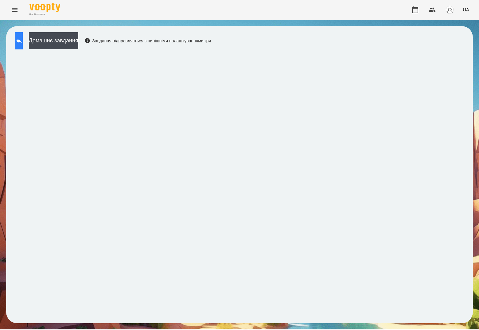 Image resolution: width=479 pixels, height=330 pixels. I want to click on div: Завдання відправляється з нинішніми налаштуваннями гри, so click(148, 41).